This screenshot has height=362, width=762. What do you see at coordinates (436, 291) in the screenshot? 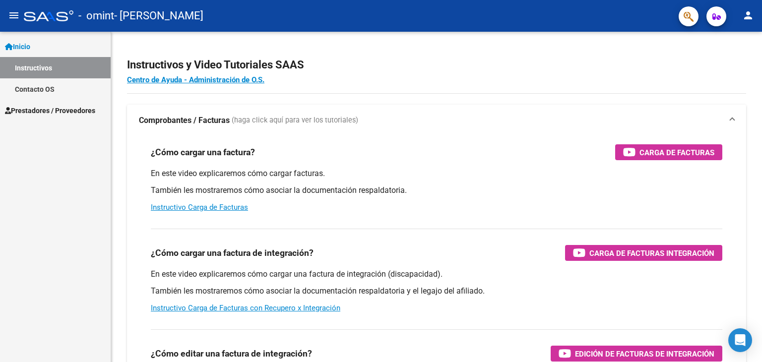
I see `p: También les mostraremos cómo asociar la documentación respaldatoria y el legajo del afiliado.` at bounding box center [436, 291].